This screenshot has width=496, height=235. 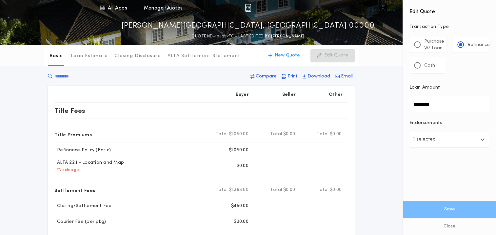 What do you see at coordinates (425, 139) in the screenshot?
I see `p: 1 selected` at bounding box center [425, 139].